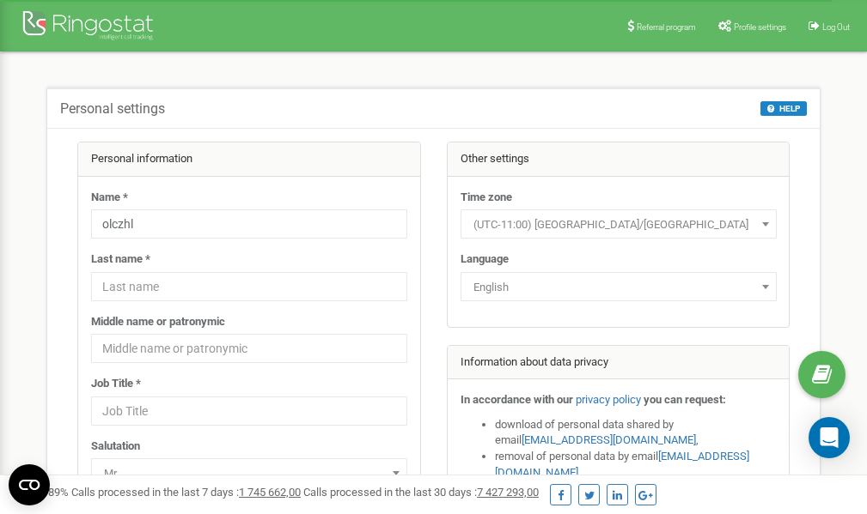 The height and width of the screenshot is (514, 867). What do you see at coordinates (115, 447) in the screenshot?
I see `label: Salutation` at bounding box center [115, 447].